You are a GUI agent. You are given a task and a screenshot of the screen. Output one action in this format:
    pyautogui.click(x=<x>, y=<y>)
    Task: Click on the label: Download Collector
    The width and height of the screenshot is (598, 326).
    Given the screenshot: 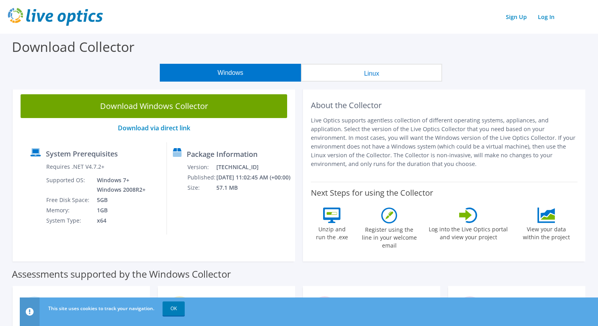 What is the action you would take?
    pyautogui.click(x=73, y=47)
    